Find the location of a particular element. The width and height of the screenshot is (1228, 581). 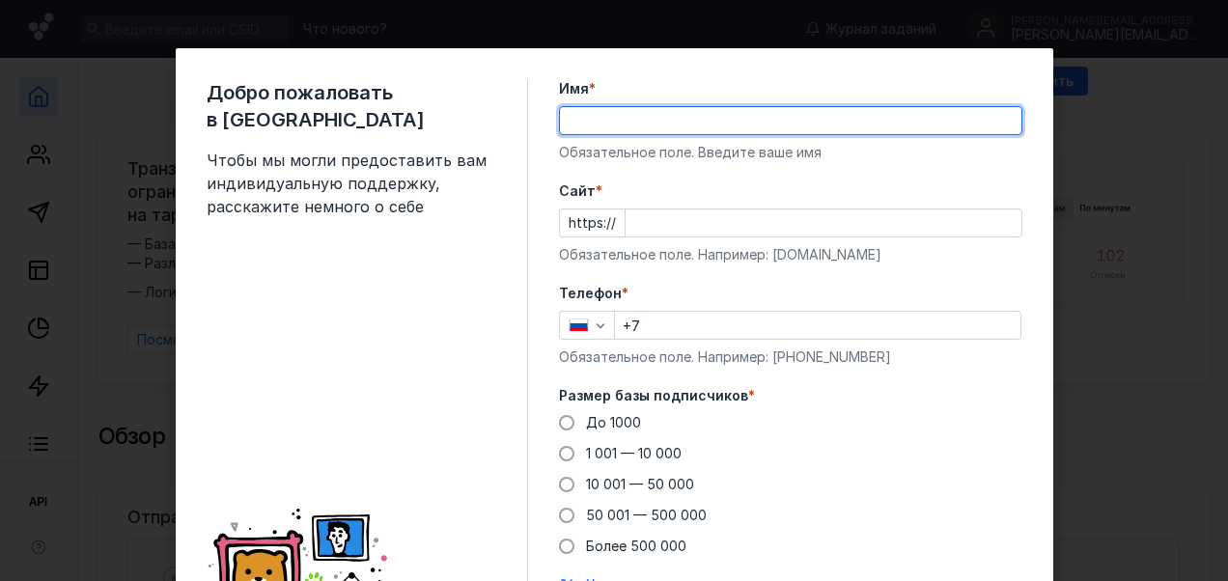

span: Более 500 000 is located at coordinates (636, 545).